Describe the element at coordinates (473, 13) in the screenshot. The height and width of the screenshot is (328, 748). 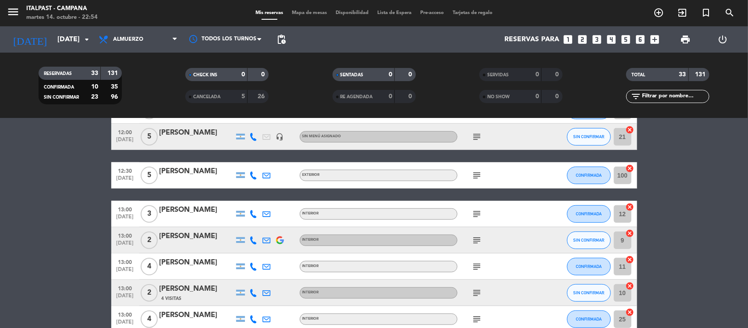
I see `span: Tarjetas de regalo` at that location.